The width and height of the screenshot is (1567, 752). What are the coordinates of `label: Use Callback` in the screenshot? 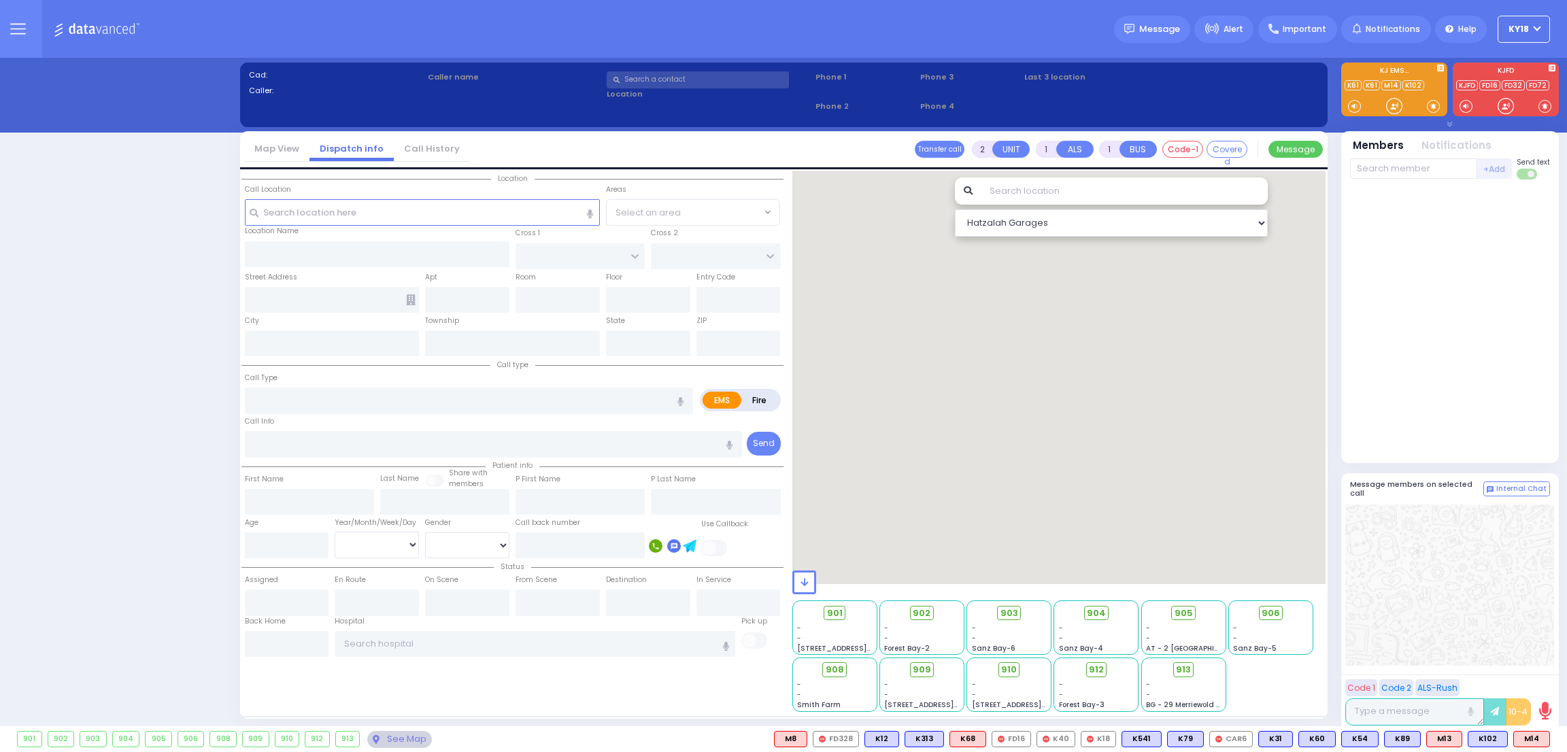 It's located at (725, 525).